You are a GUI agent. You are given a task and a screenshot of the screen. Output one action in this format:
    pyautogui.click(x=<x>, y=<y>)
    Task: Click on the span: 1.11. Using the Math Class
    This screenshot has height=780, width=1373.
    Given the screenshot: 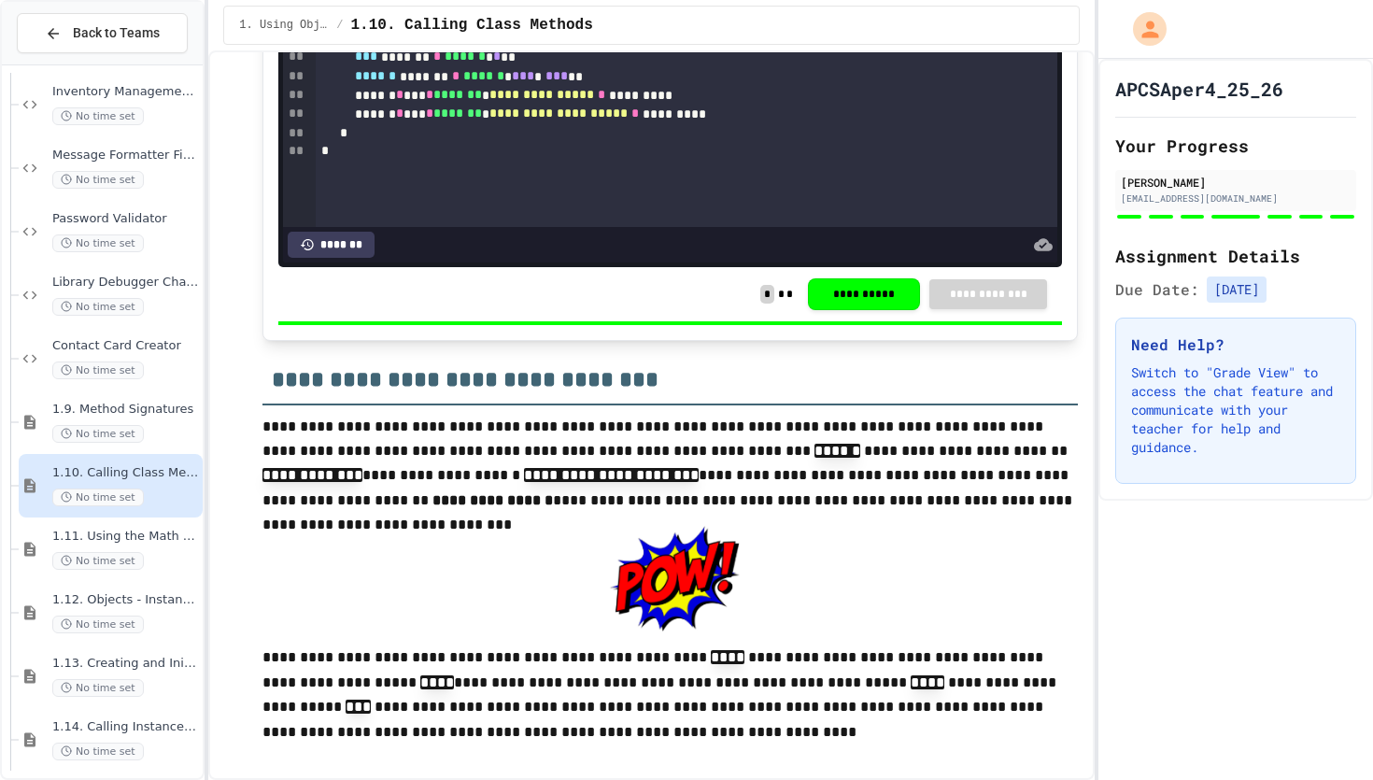 What is the action you would take?
    pyautogui.click(x=125, y=536)
    